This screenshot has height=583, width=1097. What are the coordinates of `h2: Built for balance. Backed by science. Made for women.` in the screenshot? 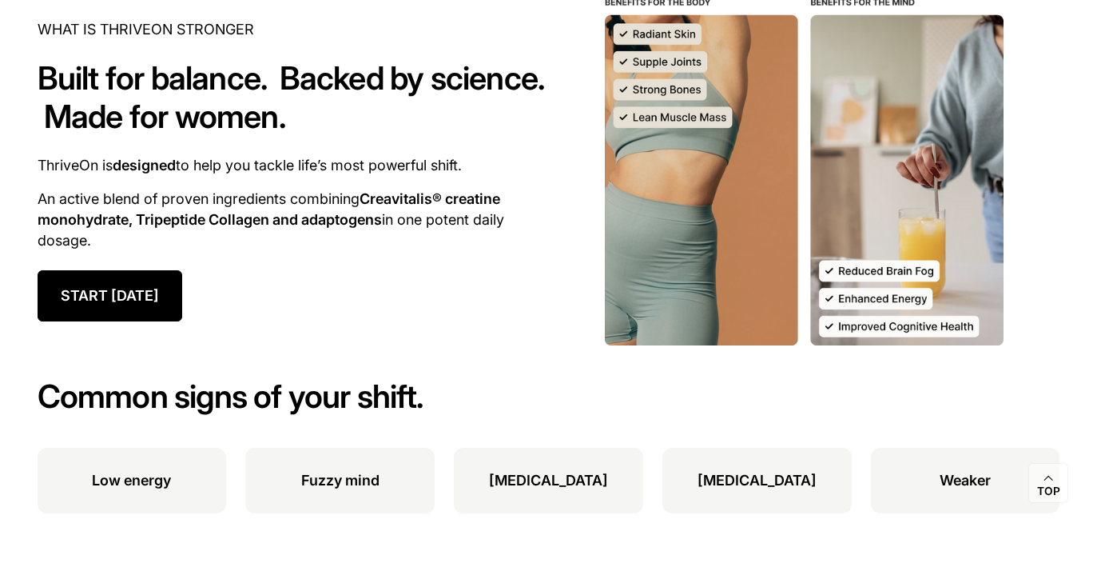 It's located at (293, 98).